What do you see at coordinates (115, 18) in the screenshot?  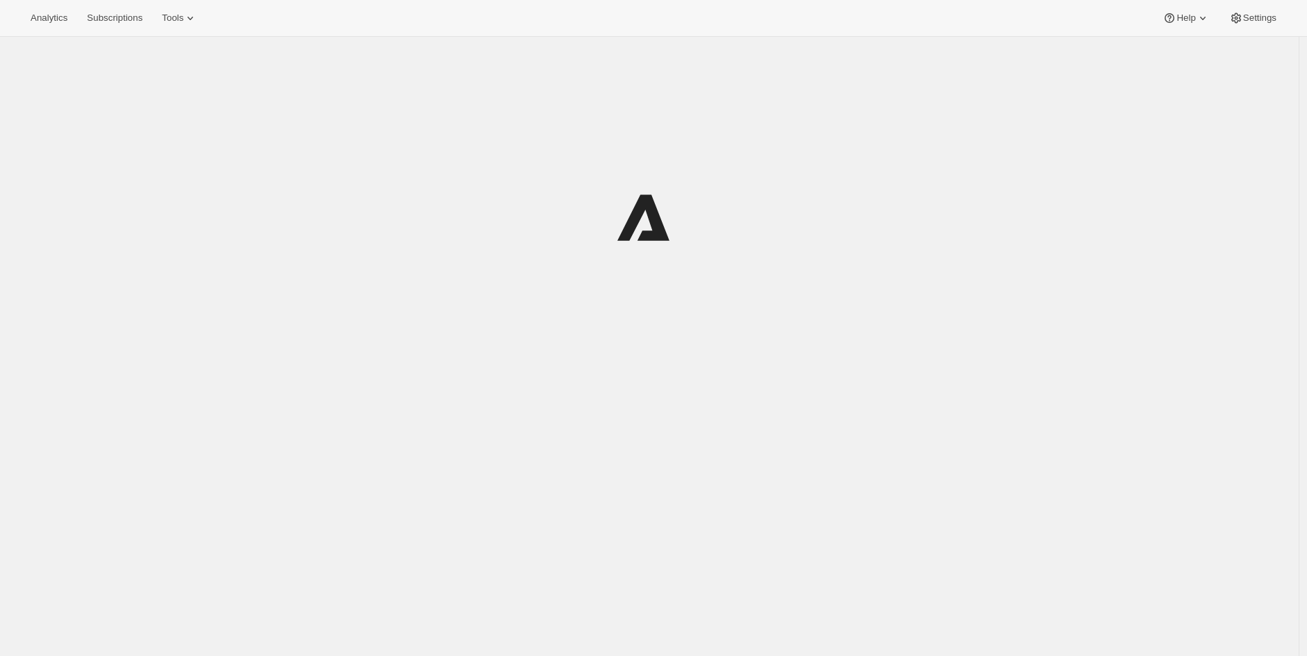 I see `span: Subscriptions` at bounding box center [115, 18].